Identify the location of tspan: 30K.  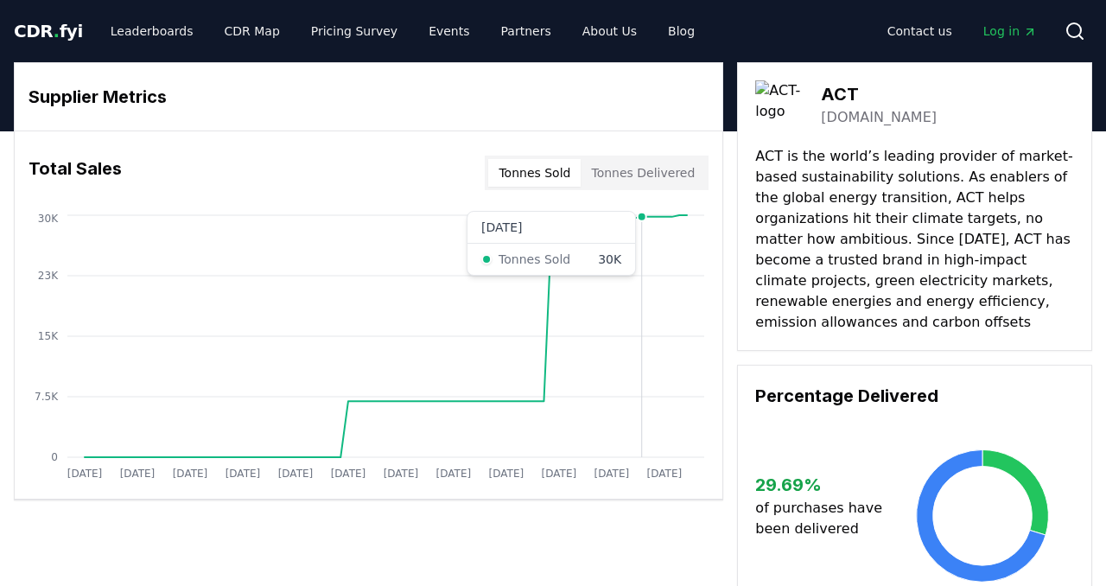
(48, 219).